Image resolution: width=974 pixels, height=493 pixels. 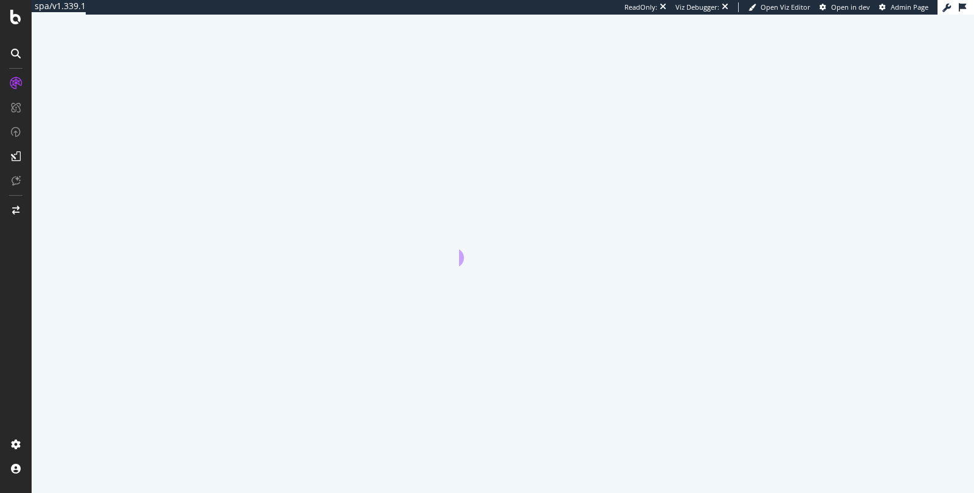 I want to click on div: animation, so click(x=503, y=244).